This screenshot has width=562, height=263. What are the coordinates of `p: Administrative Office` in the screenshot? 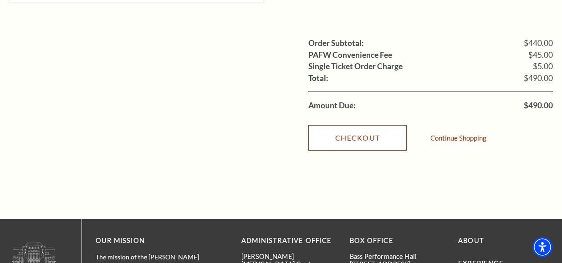 It's located at (289, 241).